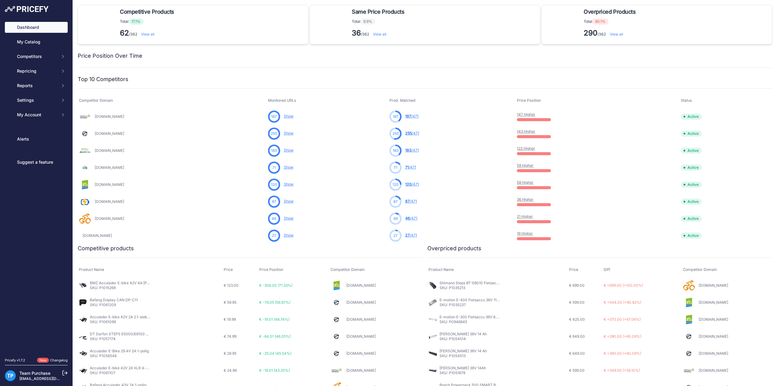 This screenshot has width=777, height=386. I want to click on p: SKU: P1054513, so click(463, 356).